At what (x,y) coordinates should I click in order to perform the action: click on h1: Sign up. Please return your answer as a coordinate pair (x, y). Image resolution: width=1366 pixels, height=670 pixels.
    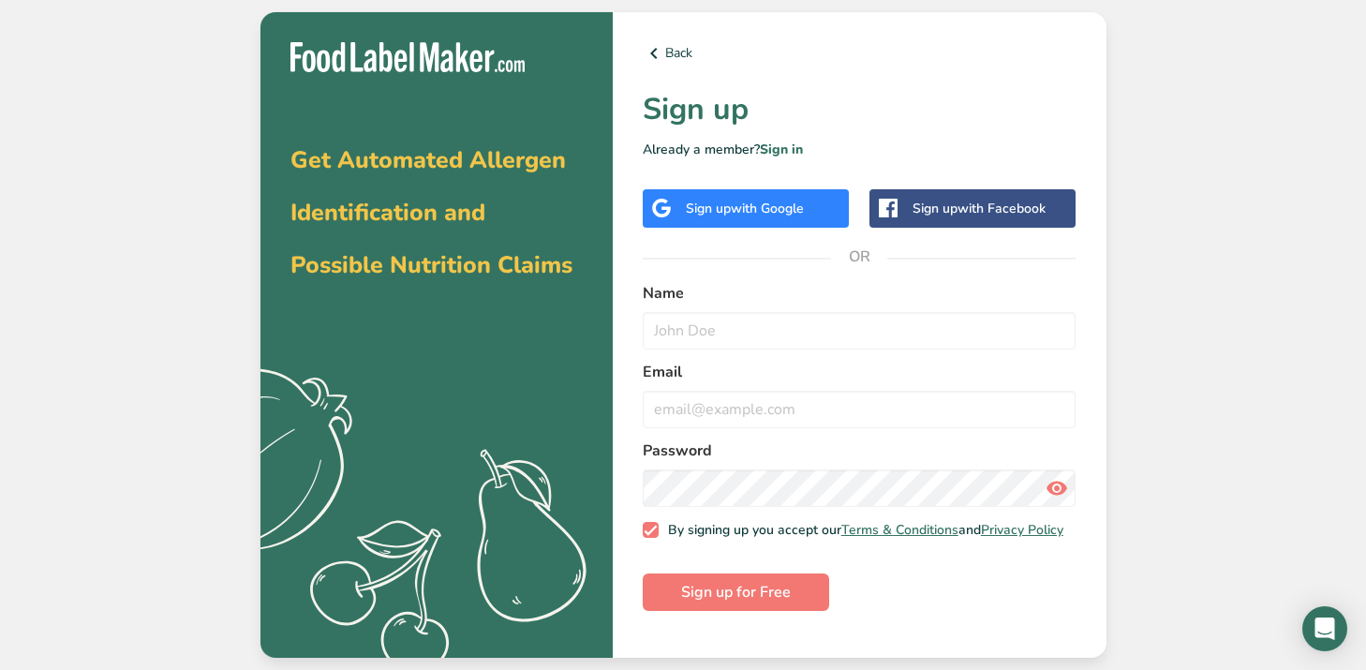
    Looking at the image, I should click on (859, 110).